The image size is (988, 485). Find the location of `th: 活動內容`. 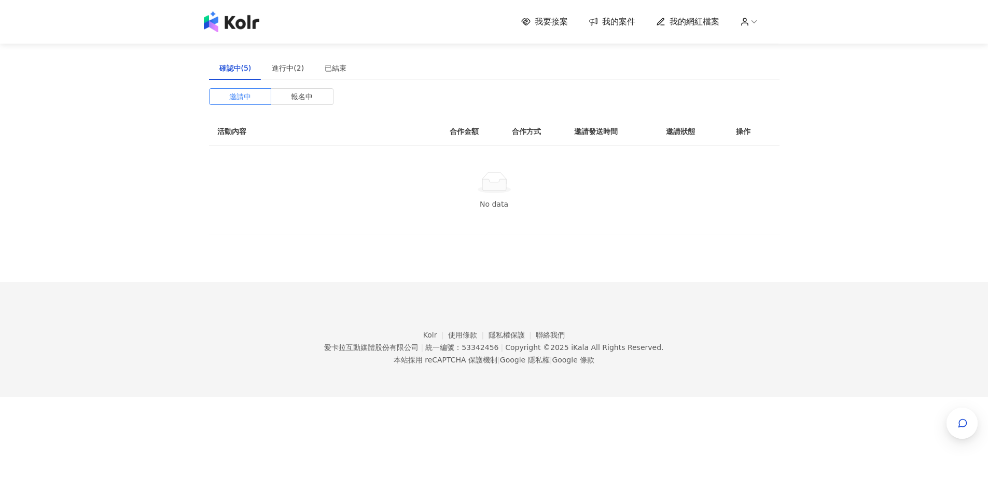

th: 活動內容 is located at coordinates (313, 131).